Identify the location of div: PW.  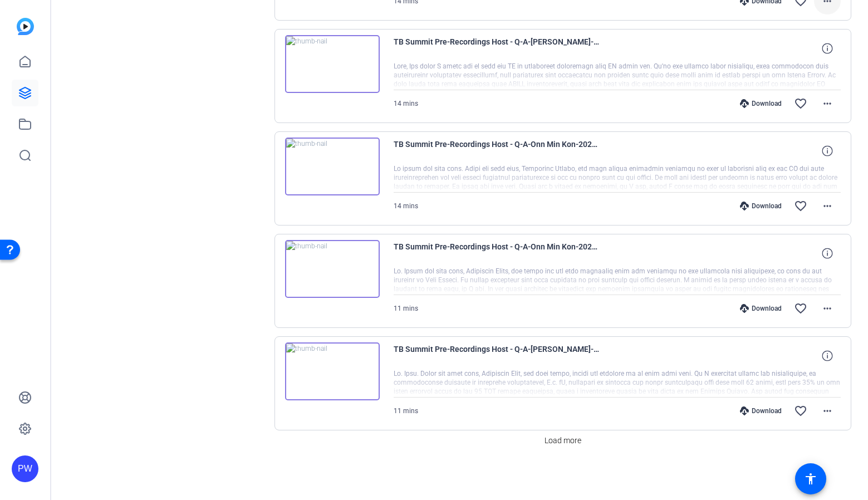
(25, 469).